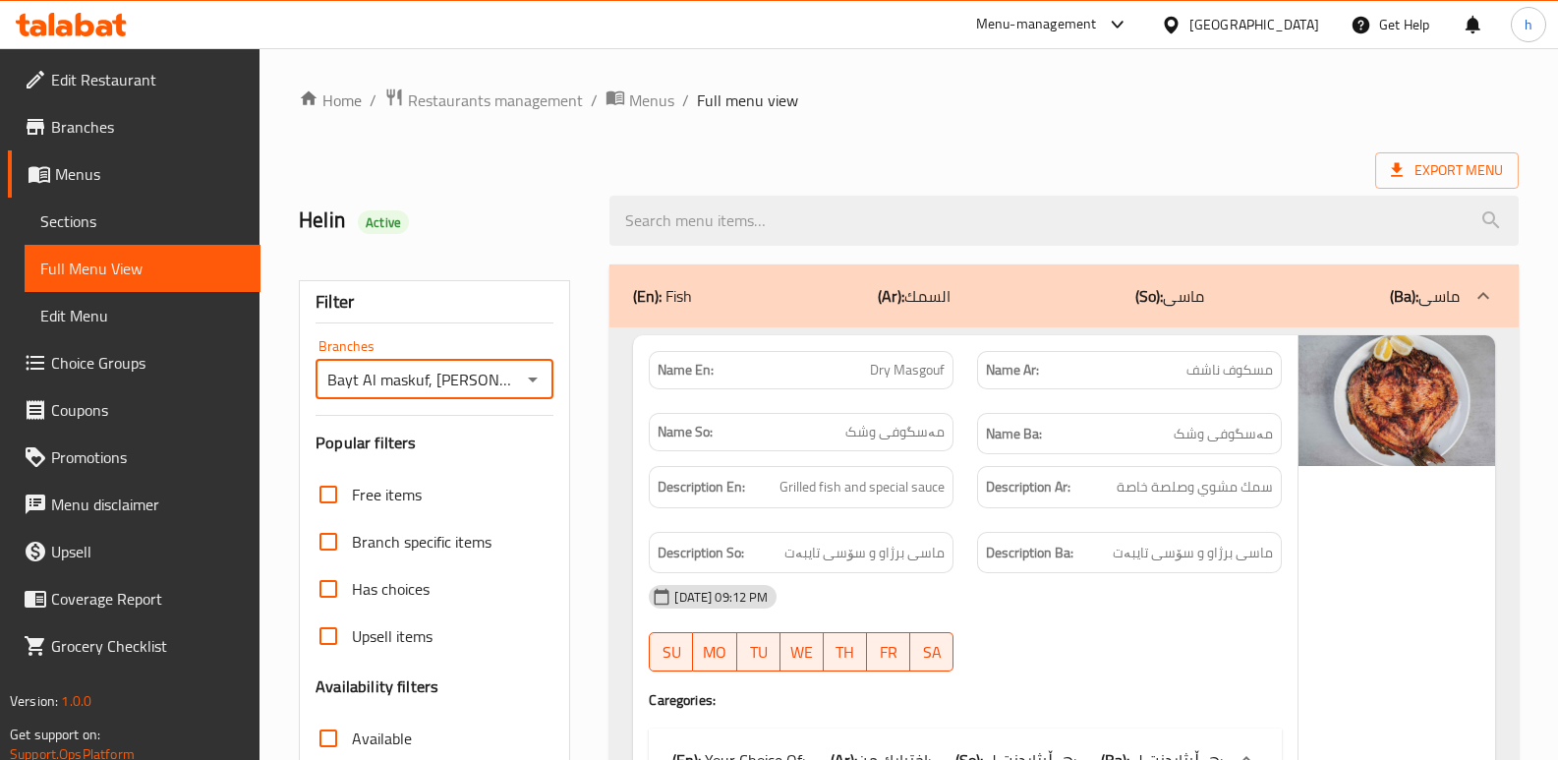 The width and height of the screenshot is (1558, 760). What do you see at coordinates (715, 652) in the screenshot?
I see `button: MO` at bounding box center [715, 652].